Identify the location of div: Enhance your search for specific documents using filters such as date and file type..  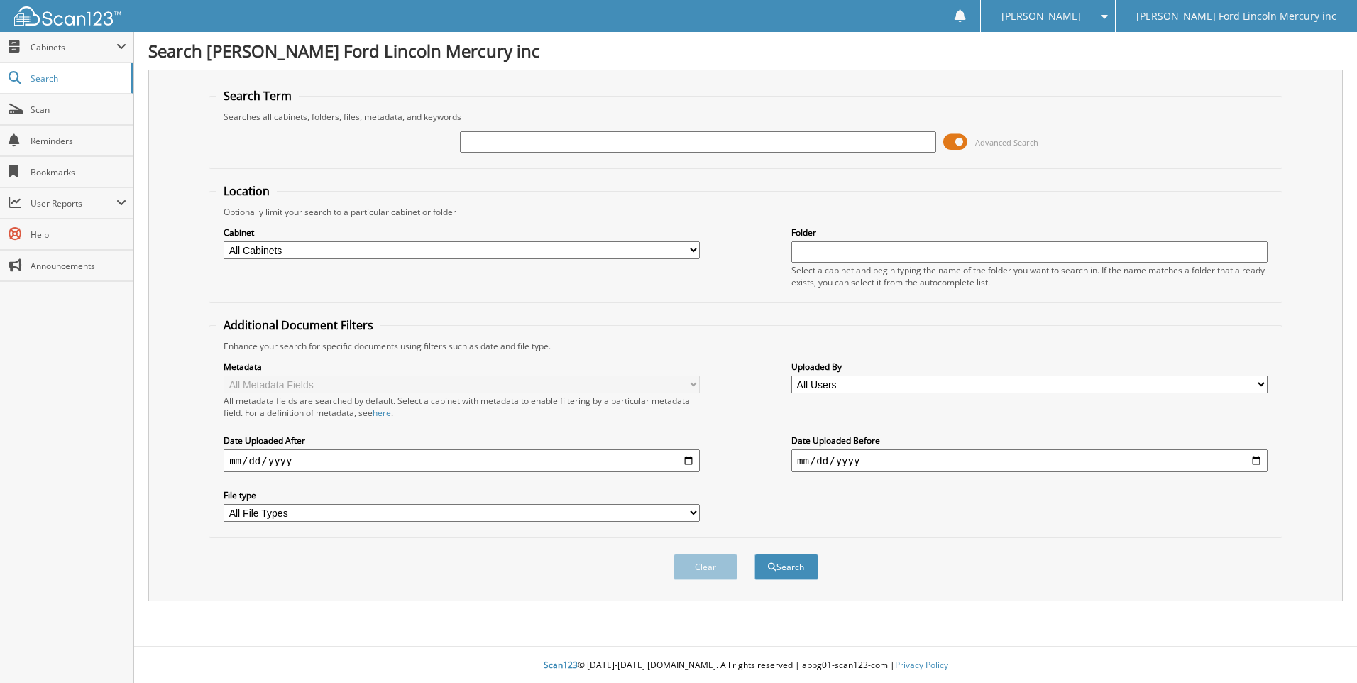
(745, 346).